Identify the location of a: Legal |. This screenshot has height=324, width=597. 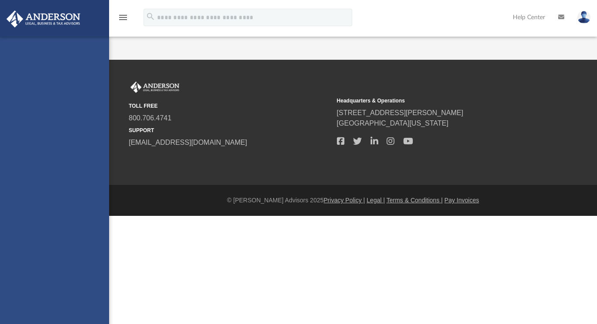
(376, 200).